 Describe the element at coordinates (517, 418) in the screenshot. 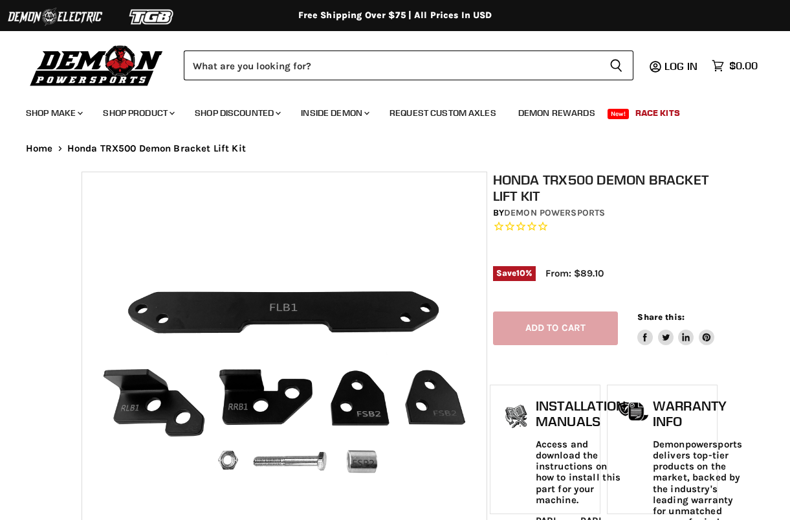

I see `img: install_manual-icon.png` at that location.